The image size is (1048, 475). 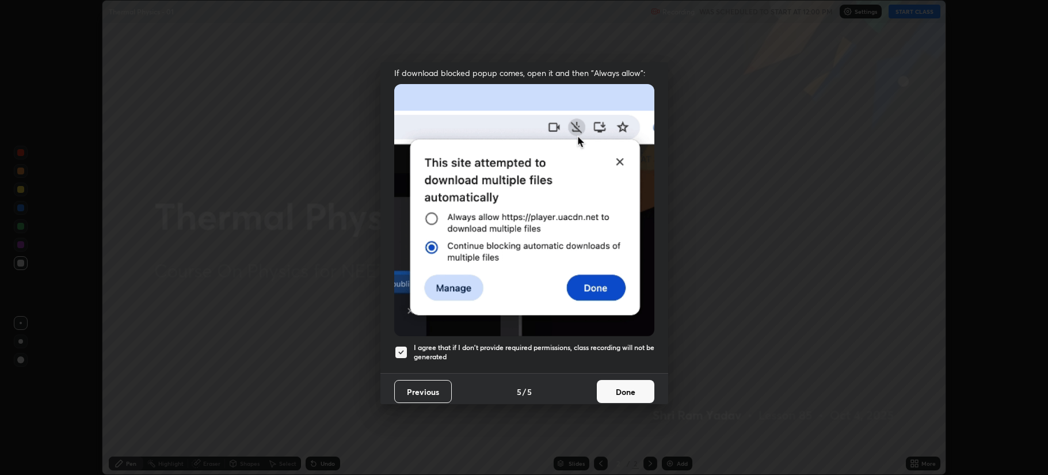 I want to click on button: Done, so click(x=626, y=391).